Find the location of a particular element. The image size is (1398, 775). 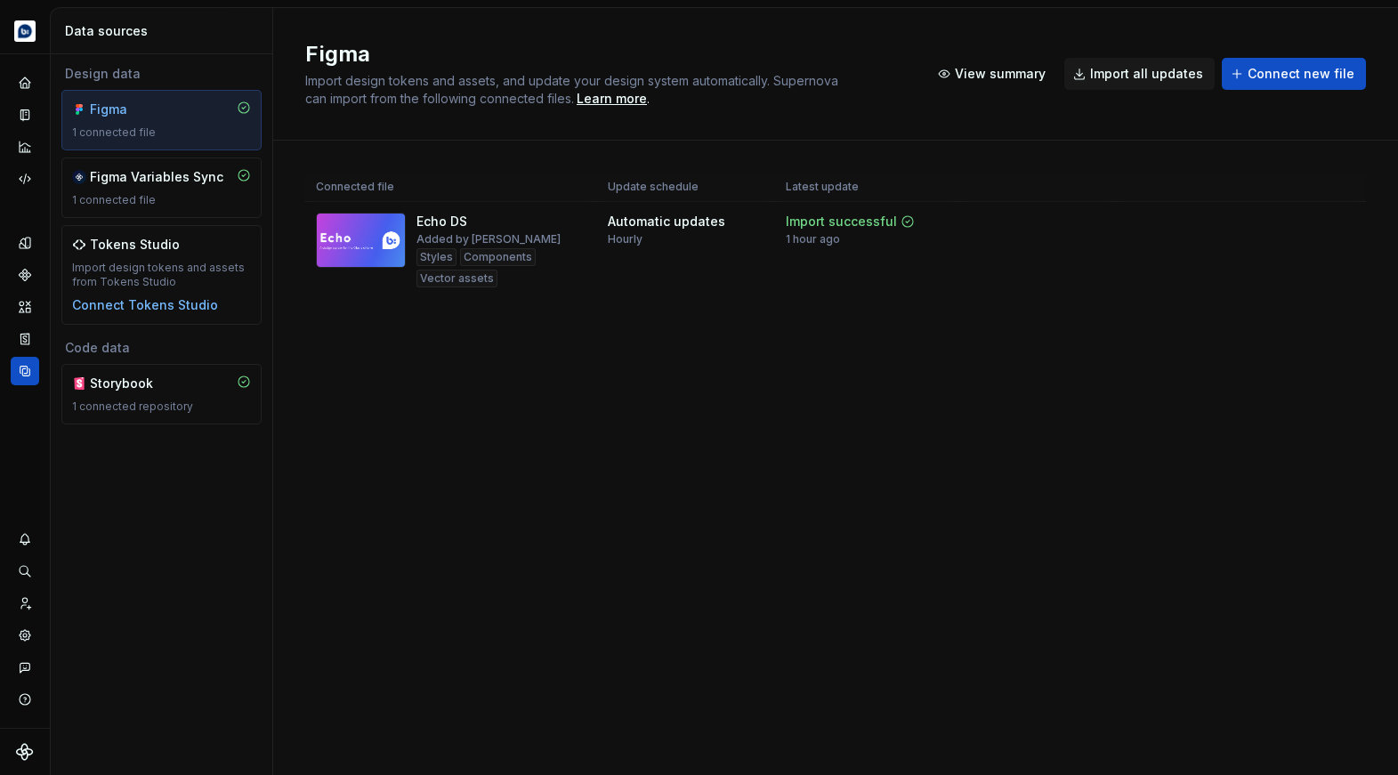

a: Documentation is located at coordinates (25, 115).